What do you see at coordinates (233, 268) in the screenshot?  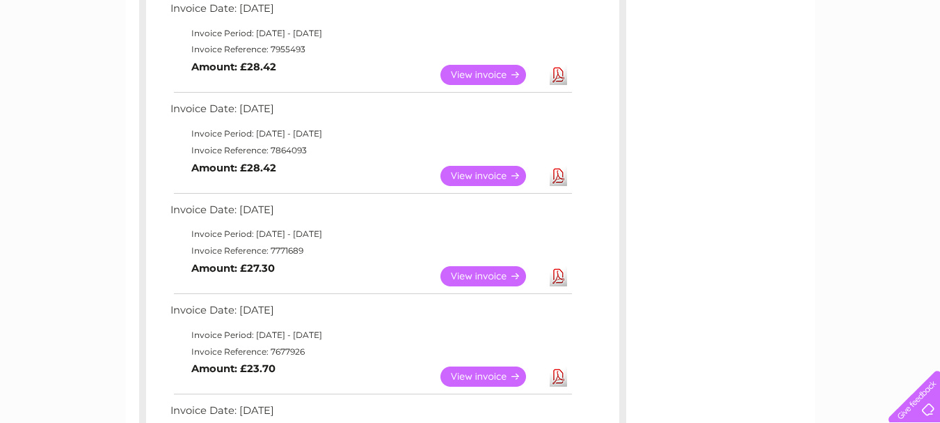 I see `b: Amount: £27.30` at bounding box center [233, 268].